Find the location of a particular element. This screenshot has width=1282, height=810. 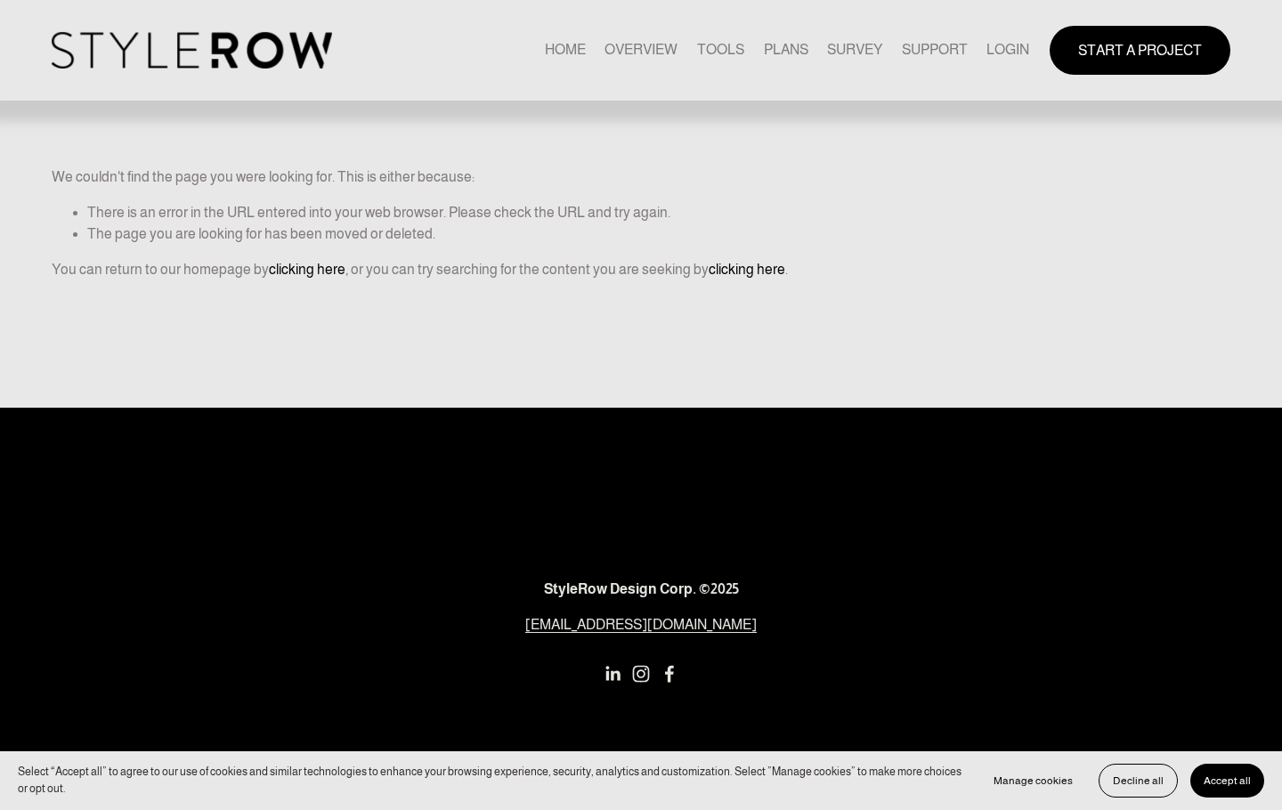

li: There is an error in the URL entered into your web browser. Please check the URL and try again. is located at coordinates (659, 213).